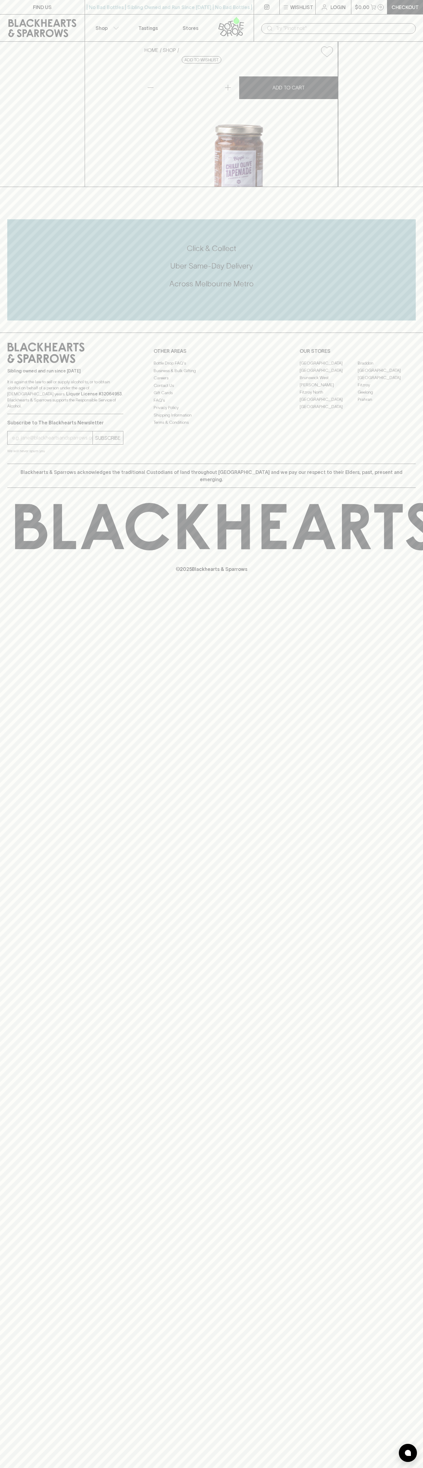 The width and height of the screenshot is (423, 1468). What do you see at coordinates (405, 7) in the screenshot?
I see `p: Checkout` at bounding box center [405, 7].